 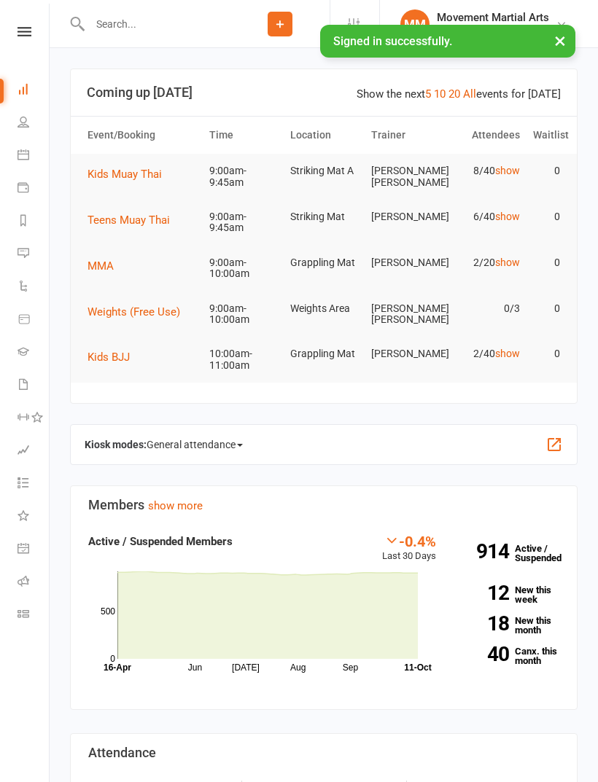 What do you see at coordinates (324, 753) in the screenshot?
I see `h3: Attendance` at bounding box center [324, 753].